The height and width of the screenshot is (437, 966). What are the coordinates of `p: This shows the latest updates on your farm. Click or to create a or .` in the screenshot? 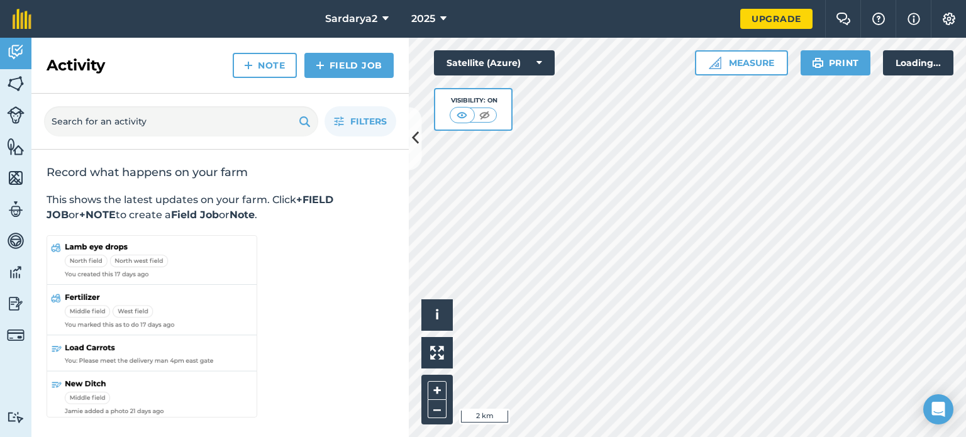 It's located at (220, 208).